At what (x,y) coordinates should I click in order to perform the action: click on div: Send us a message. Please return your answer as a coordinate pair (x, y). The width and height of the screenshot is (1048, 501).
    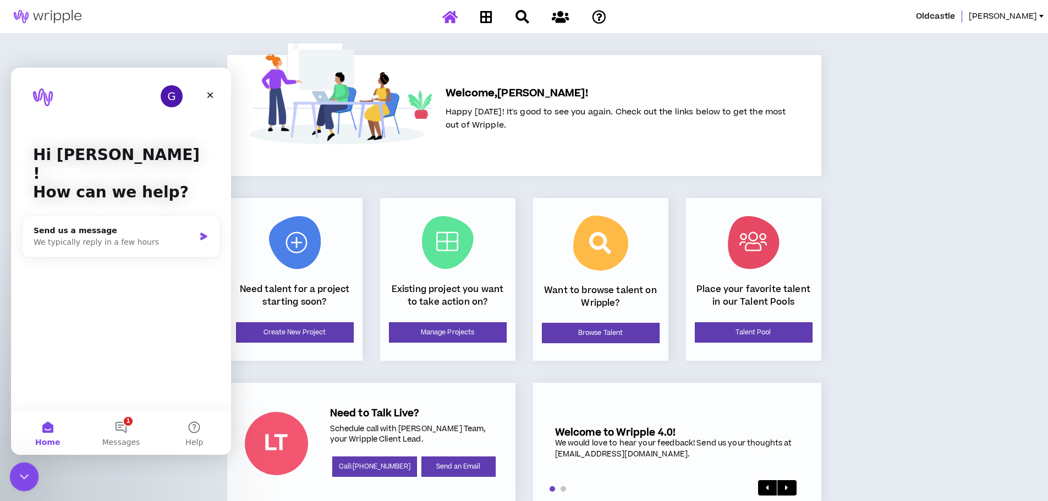
    Looking at the image, I should click on (103, 163).